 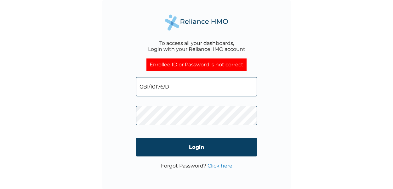 What do you see at coordinates (197, 86) in the screenshot?
I see `input: Email address or HMO ID` at bounding box center [197, 86].